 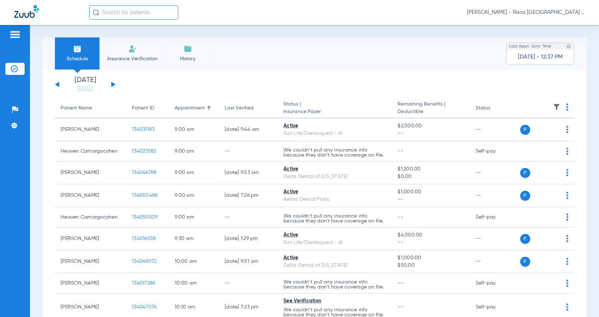 I want to click on span: $1,200.00, so click(x=430, y=169).